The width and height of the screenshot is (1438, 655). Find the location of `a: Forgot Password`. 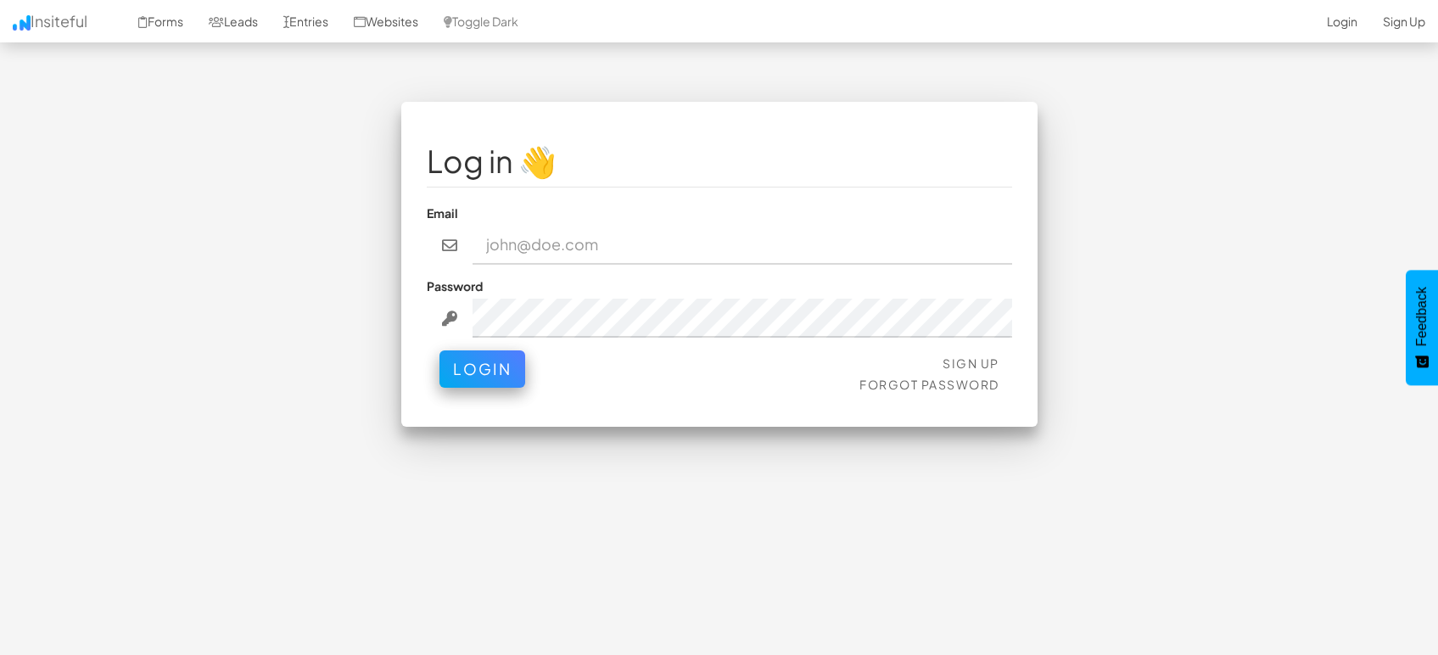

a: Forgot Password is located at coordinates (929, 384).